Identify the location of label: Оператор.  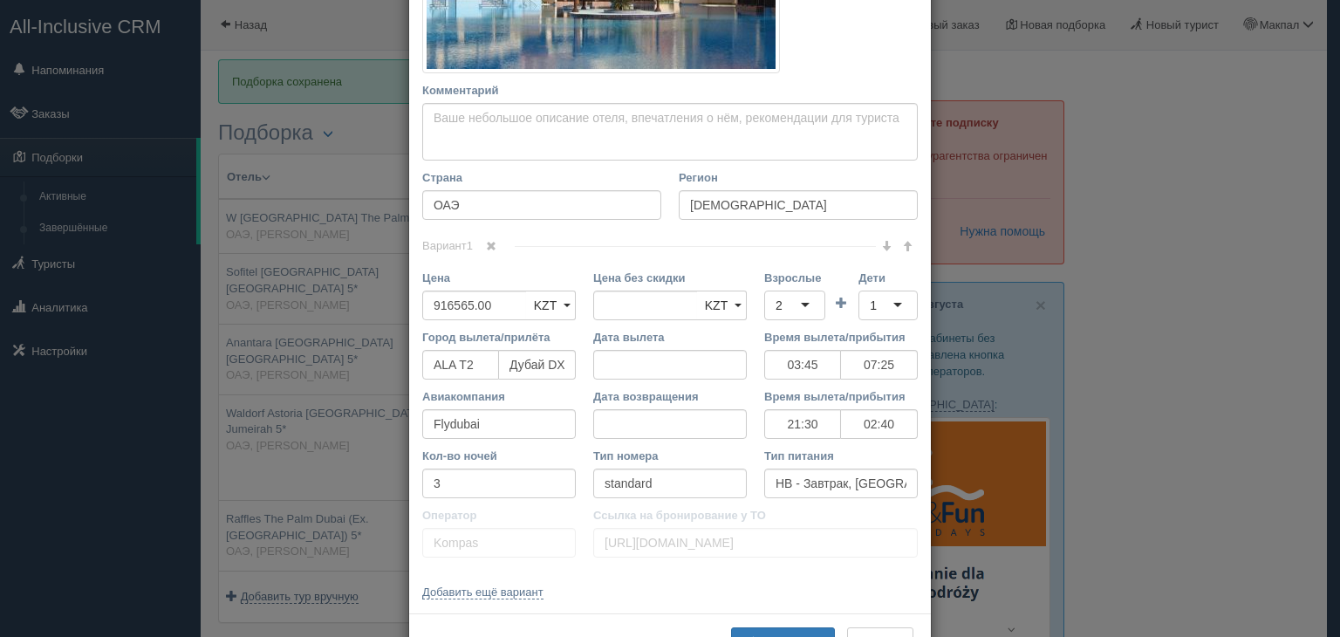
(499, 515).